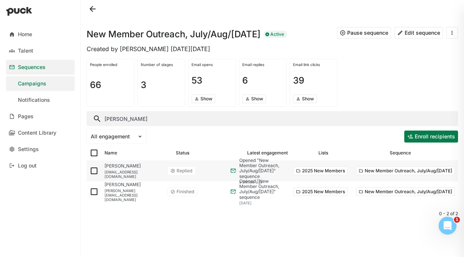  I want to click on h1: 53, so click(197, 81).